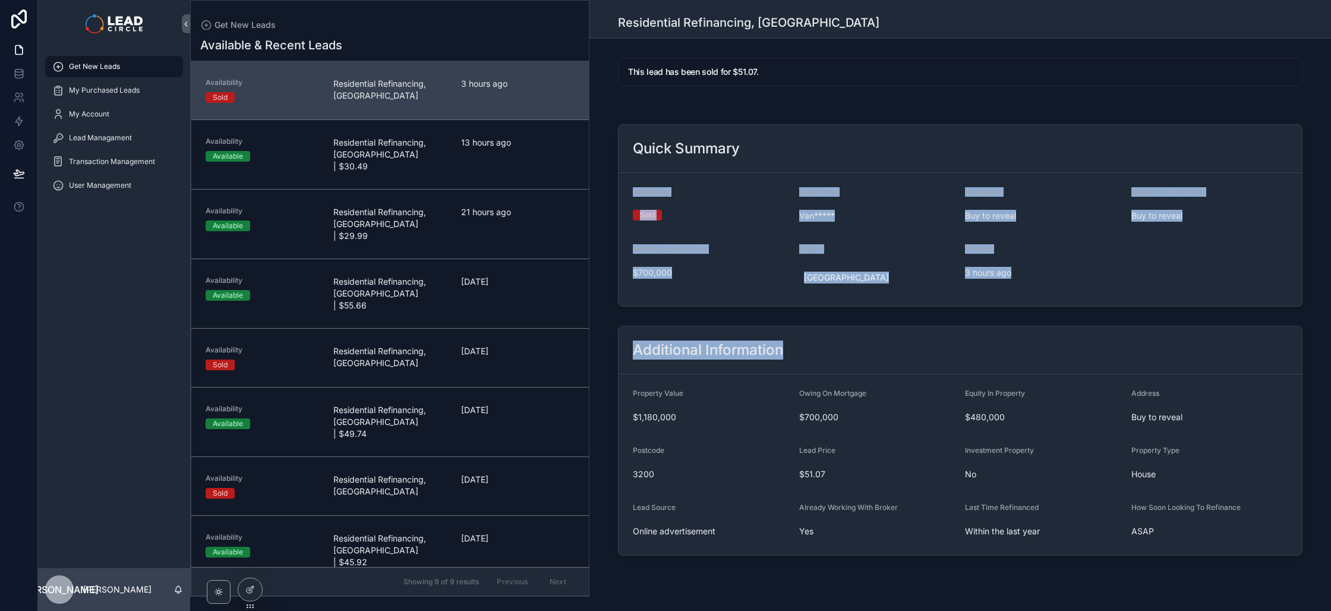 Image resolution: width=1331 pixels, height=611 pixels. Describe the element at coordinates (1186, 507) in the screenshot. I see `span: How Soon Looking To Refinance` at that location.